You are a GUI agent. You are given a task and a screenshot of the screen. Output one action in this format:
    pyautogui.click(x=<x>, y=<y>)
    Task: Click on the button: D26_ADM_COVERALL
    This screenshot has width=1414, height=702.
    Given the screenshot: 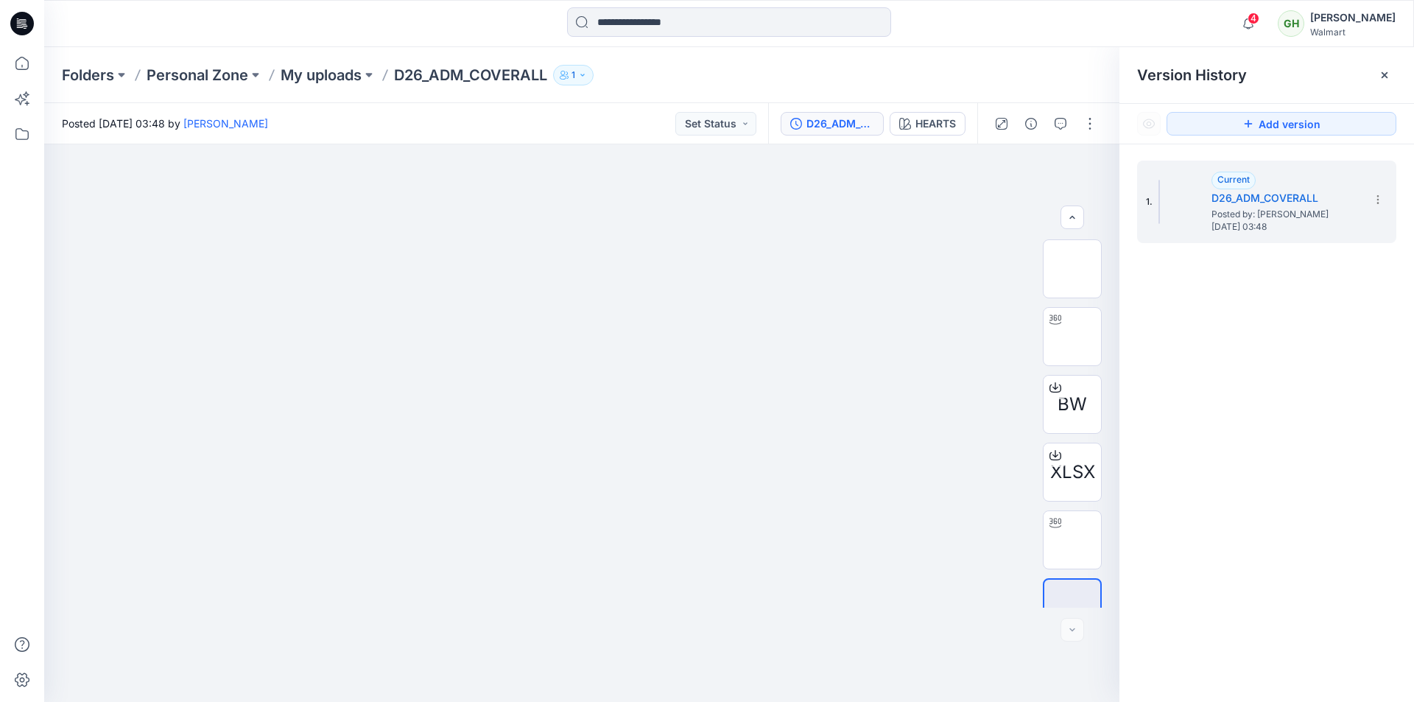 What is the action you would take?
    pyautogui.click(x=832, y=124)
    